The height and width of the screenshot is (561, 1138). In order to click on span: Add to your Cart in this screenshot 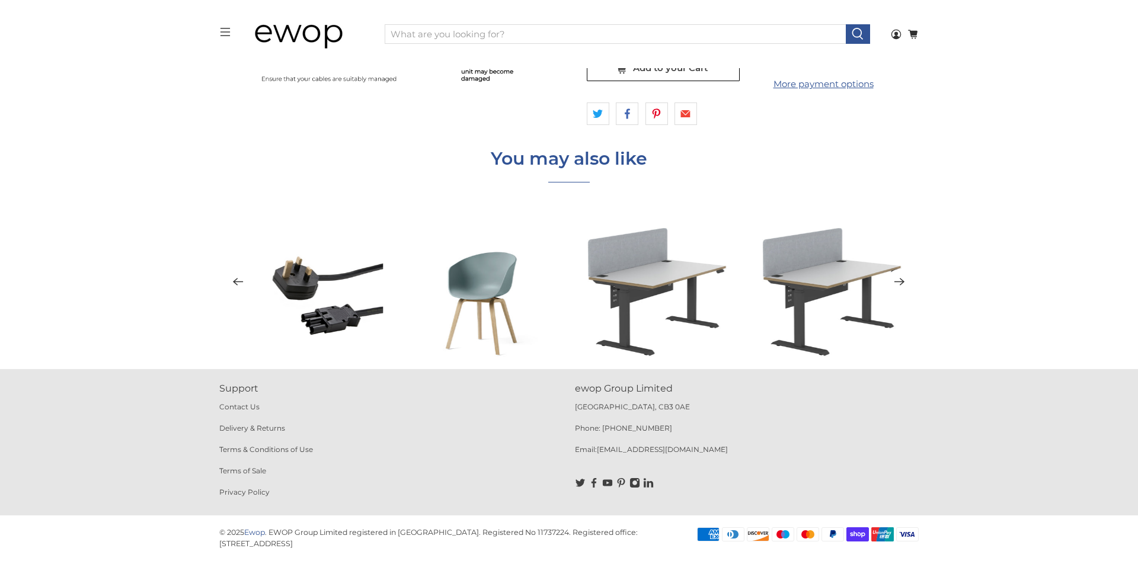, I will do `click(670, 68)`.